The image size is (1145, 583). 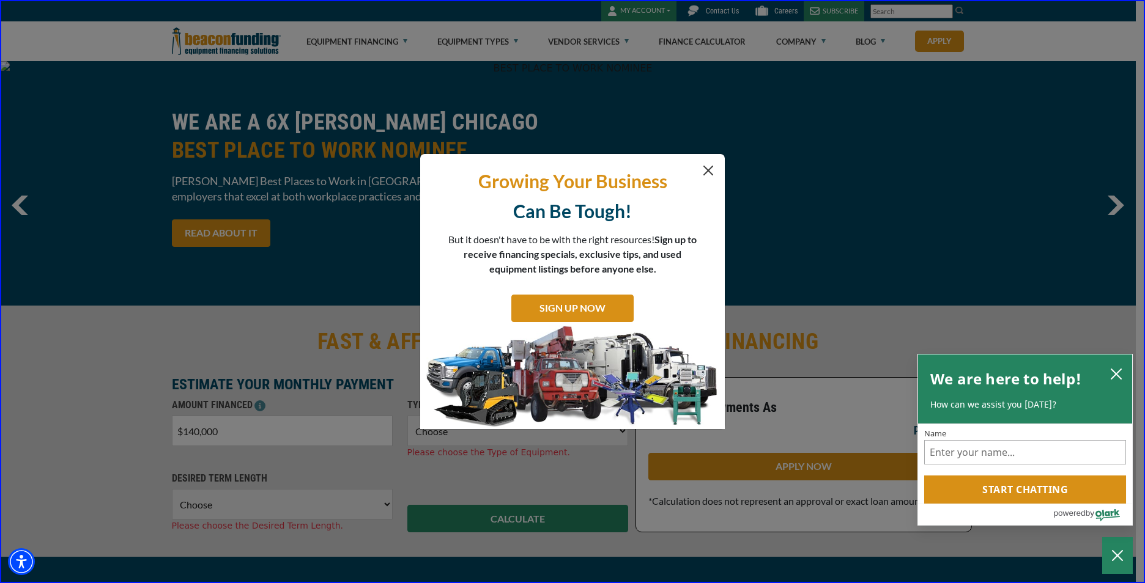 What do you see at coordinates (1116, 374) in the screenshot?
I see `button: close chatbox` at bounding box center [1116, 374].